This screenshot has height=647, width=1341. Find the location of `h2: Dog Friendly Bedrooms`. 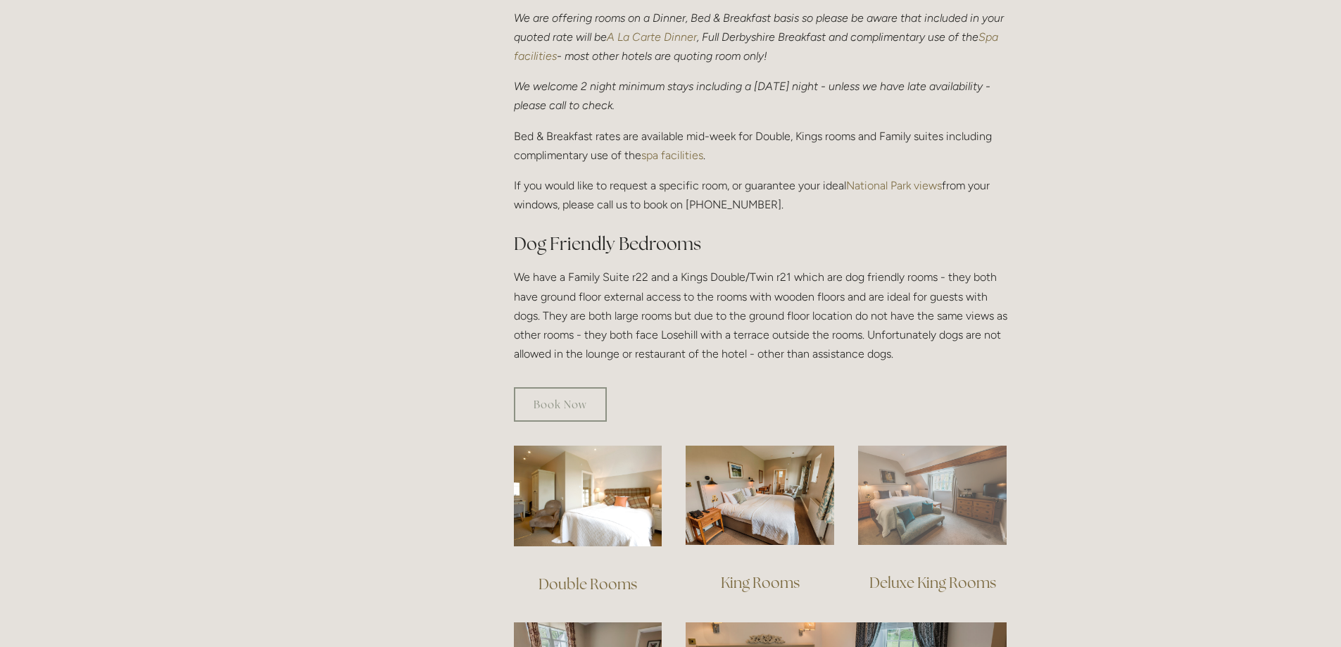

h2: Dog Friendly Bedrooms is located at coordinates (760, 244).